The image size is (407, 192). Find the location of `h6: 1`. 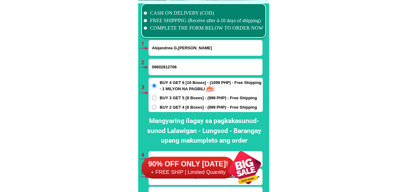

h6: 1 is located at coordinates (145, 44).